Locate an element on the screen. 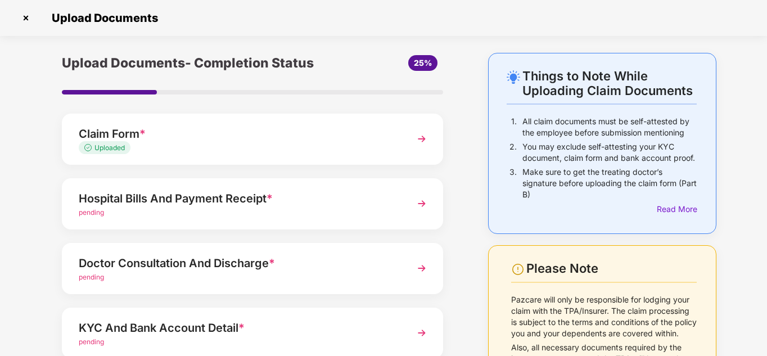 The image size is (767, 356). img: svg+xml;base64,PHN2ZyBpZD0iQ3Jvc3MtMzJ4MzIiIHhtbG5zPSJodHRwOi8vd3d3LnczLm9yZy8yMDAwL3N2ZyIgd2lkdG... is located at coordinates (26, 18).